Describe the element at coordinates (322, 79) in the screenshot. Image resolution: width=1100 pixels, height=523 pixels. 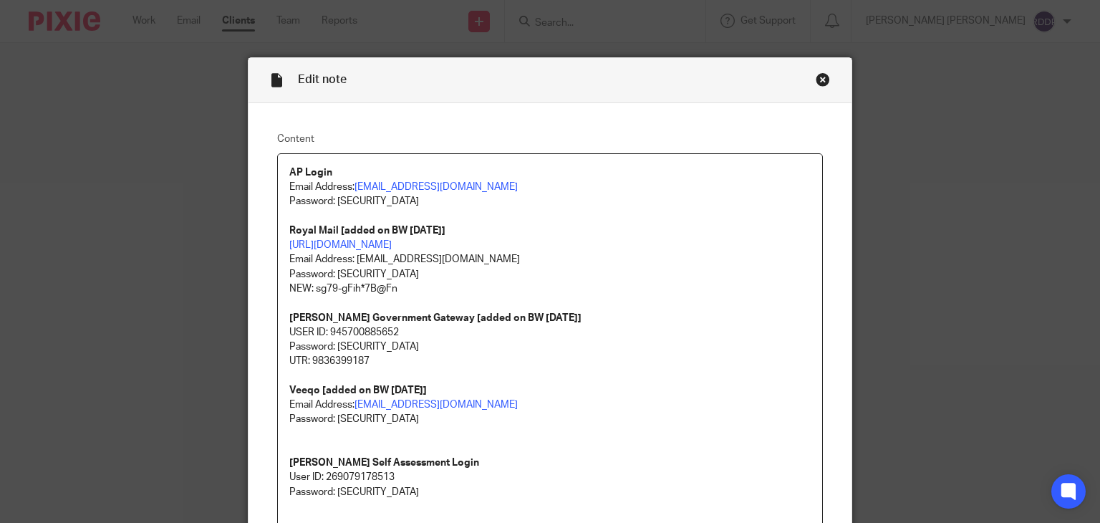
I see `span: Edit note` at that location.